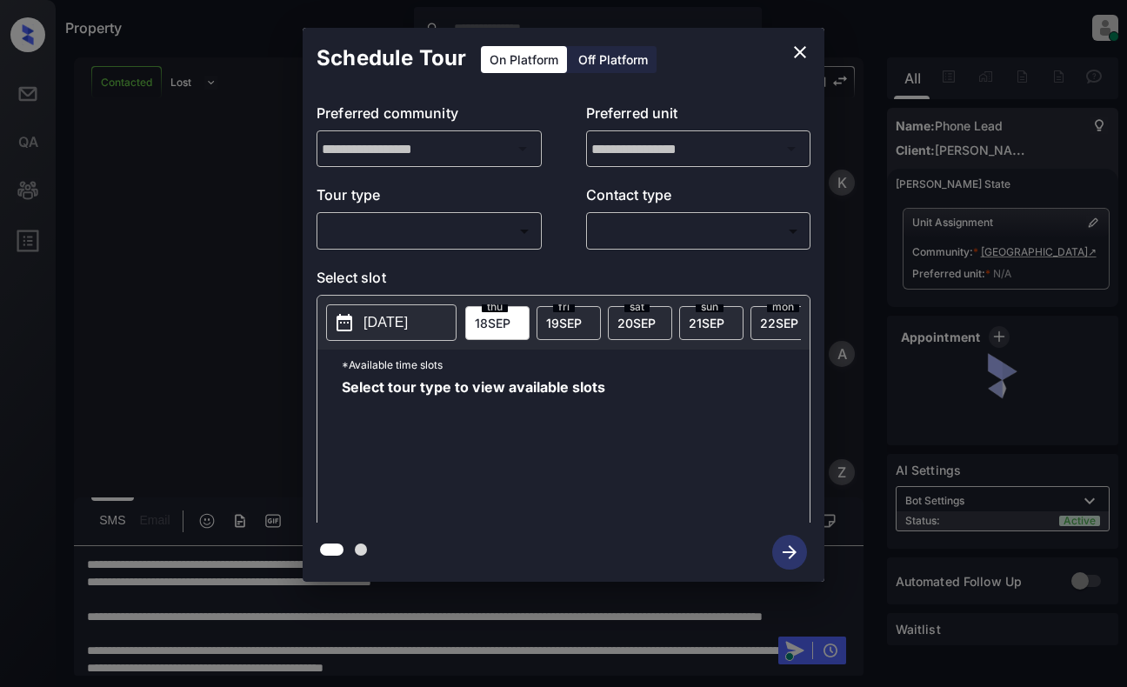 This screenshot has width=1127, height=687. I want to click on span: 20 SEP, so click(636, 323).